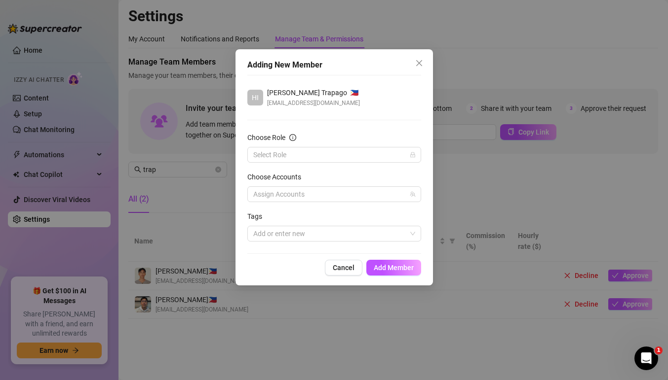 This screenshot has width=668, height=380. I want to click on button: Close, so click(419, 63).